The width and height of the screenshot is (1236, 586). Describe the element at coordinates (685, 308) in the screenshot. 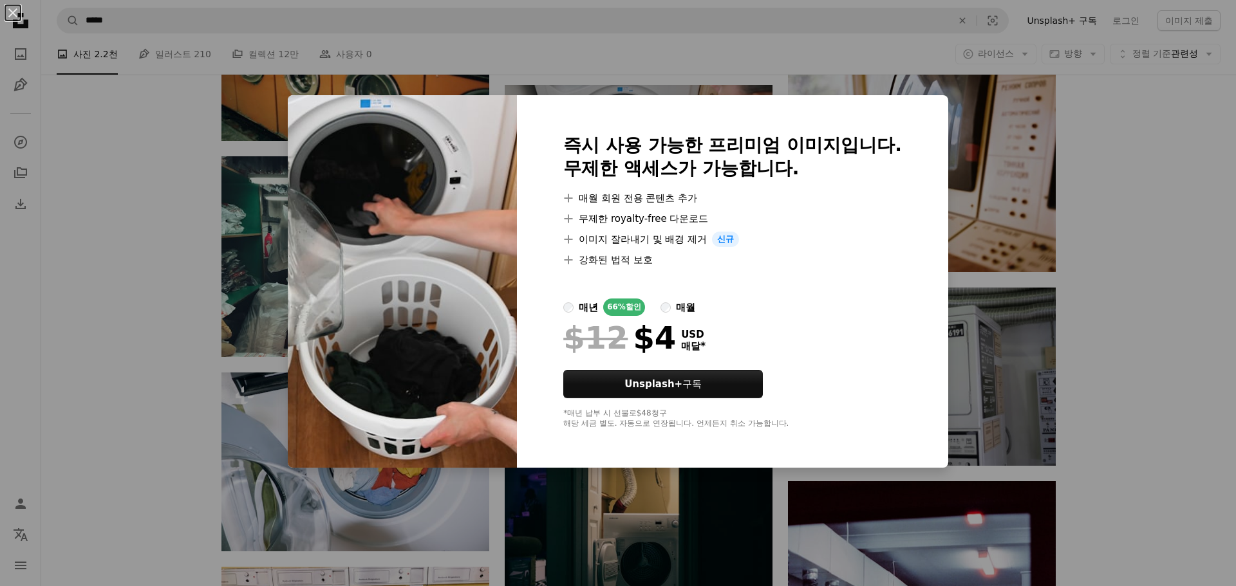

I see `div: 매월` at that location.